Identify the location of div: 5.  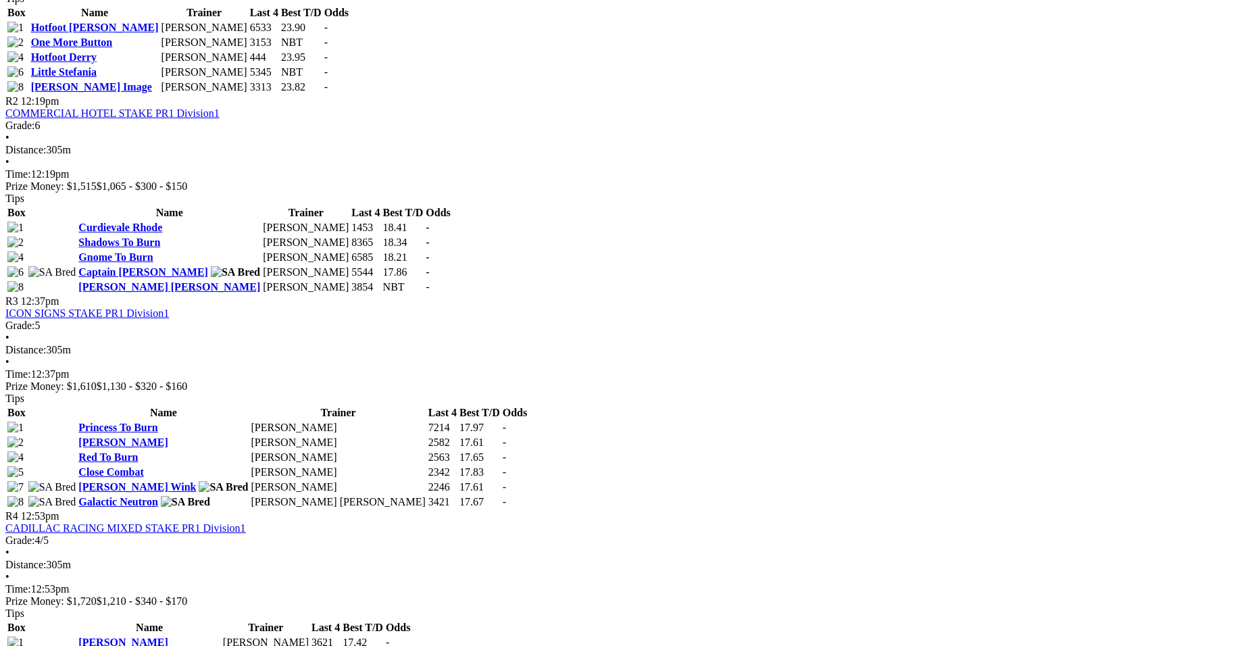
(625, 326).